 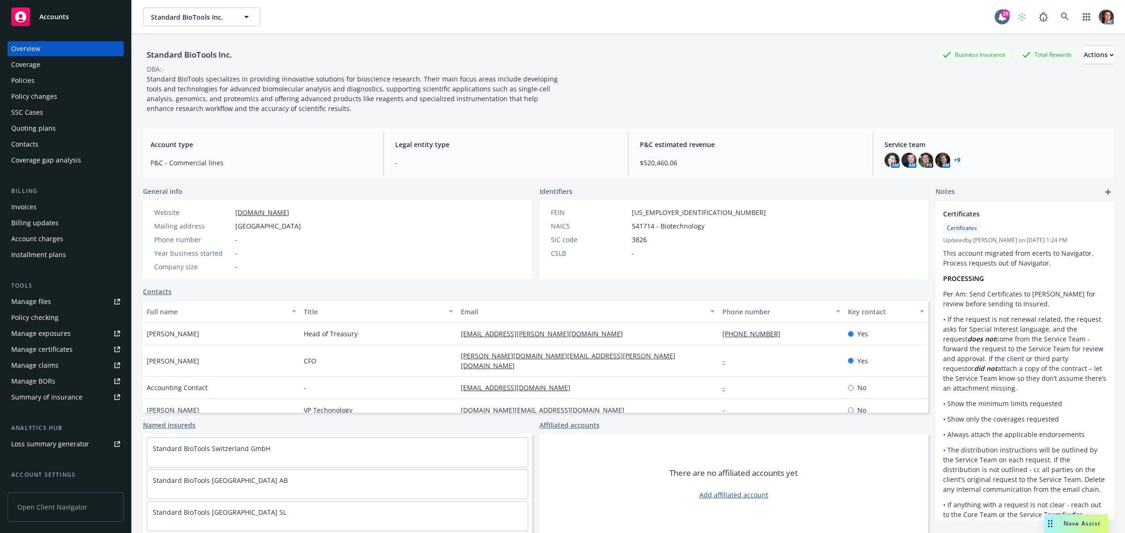 I want to click on div: DBA: -, so click(x=155, y=69).